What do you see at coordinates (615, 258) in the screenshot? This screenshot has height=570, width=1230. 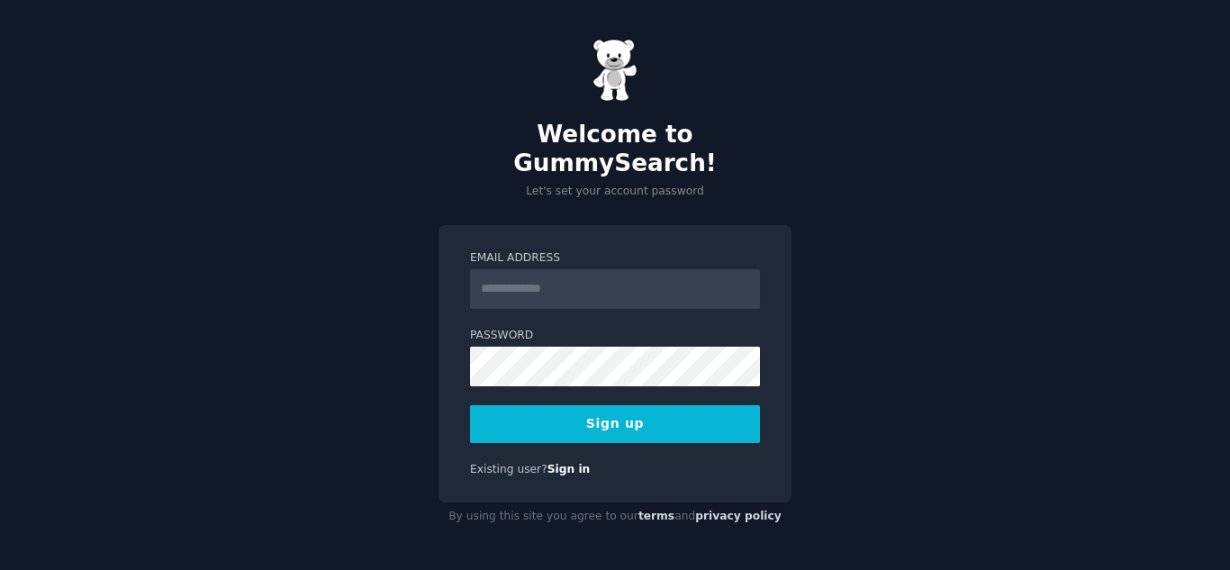 I see `label: Email Address` at bounding box center [615, 258].